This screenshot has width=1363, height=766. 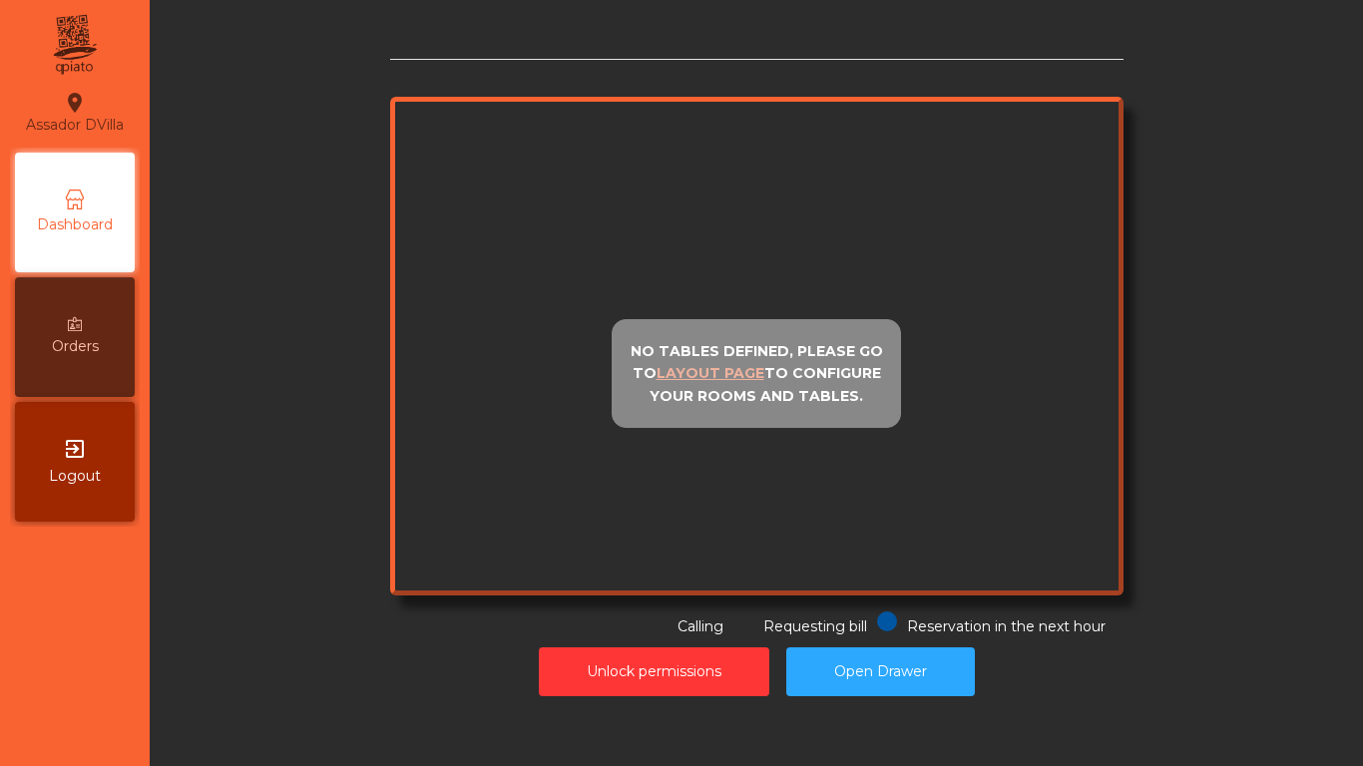 What do you see at coordinates (75, 476) in the screenshot?
I see `span: Logout` at bounding box center [75, 476].